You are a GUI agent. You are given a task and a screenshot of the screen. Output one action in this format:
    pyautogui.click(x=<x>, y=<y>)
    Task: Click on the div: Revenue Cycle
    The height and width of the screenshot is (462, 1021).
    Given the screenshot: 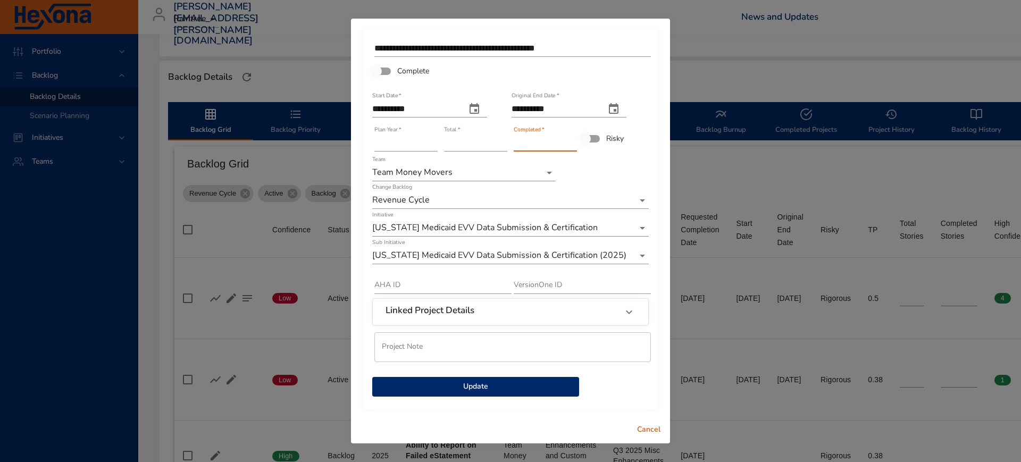 What is the action you would take?
    pyautogui.click(x=510, y=200)
    